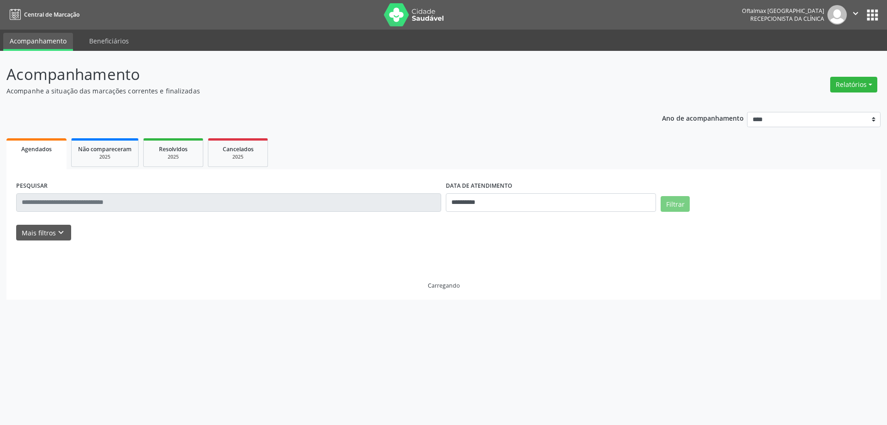 This screenshot has height=425, width=887. What do you see at coordinates (444, 285) in the screenshot?
I see `div: Carregando` at bounding box center [444, 285].